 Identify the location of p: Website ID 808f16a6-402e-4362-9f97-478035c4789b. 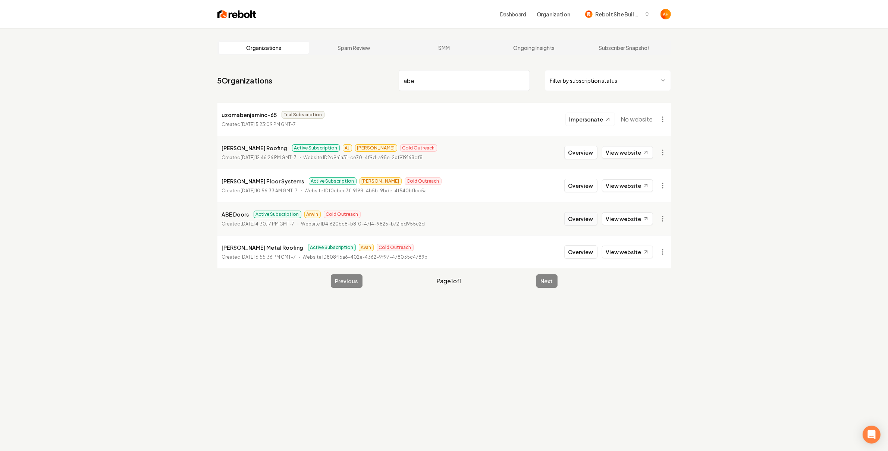
(365, 257).